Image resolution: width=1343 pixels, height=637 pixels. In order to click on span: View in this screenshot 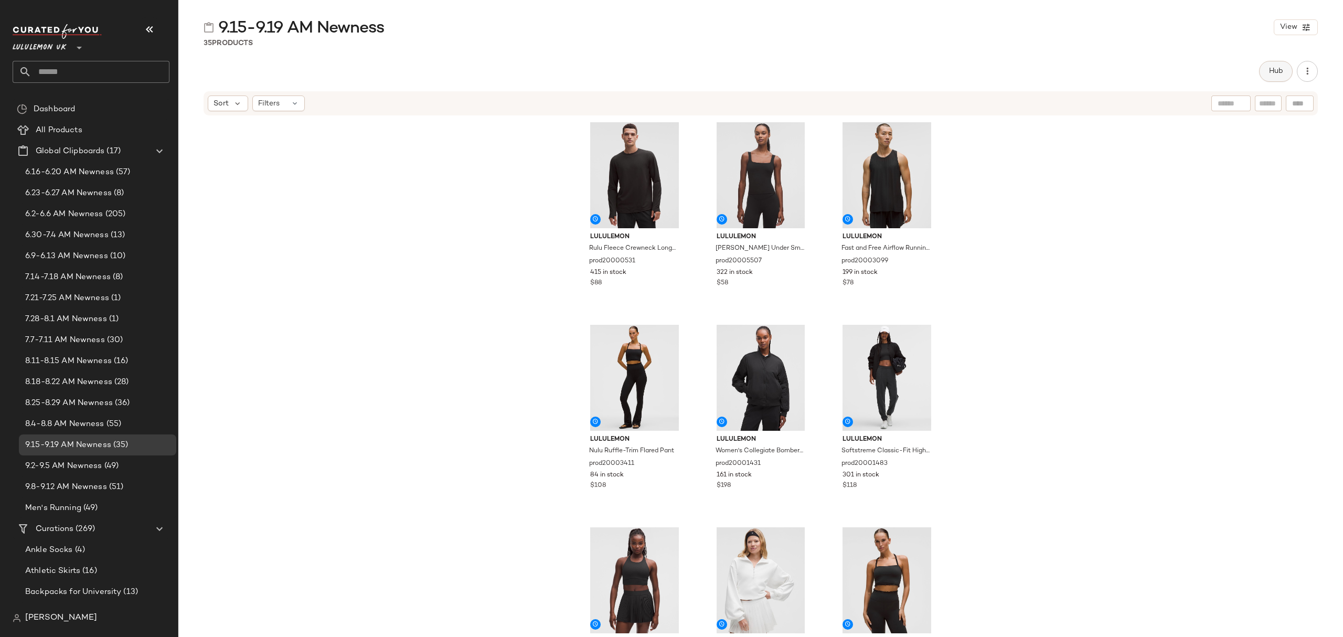, I will do `click(1289, 27)`.